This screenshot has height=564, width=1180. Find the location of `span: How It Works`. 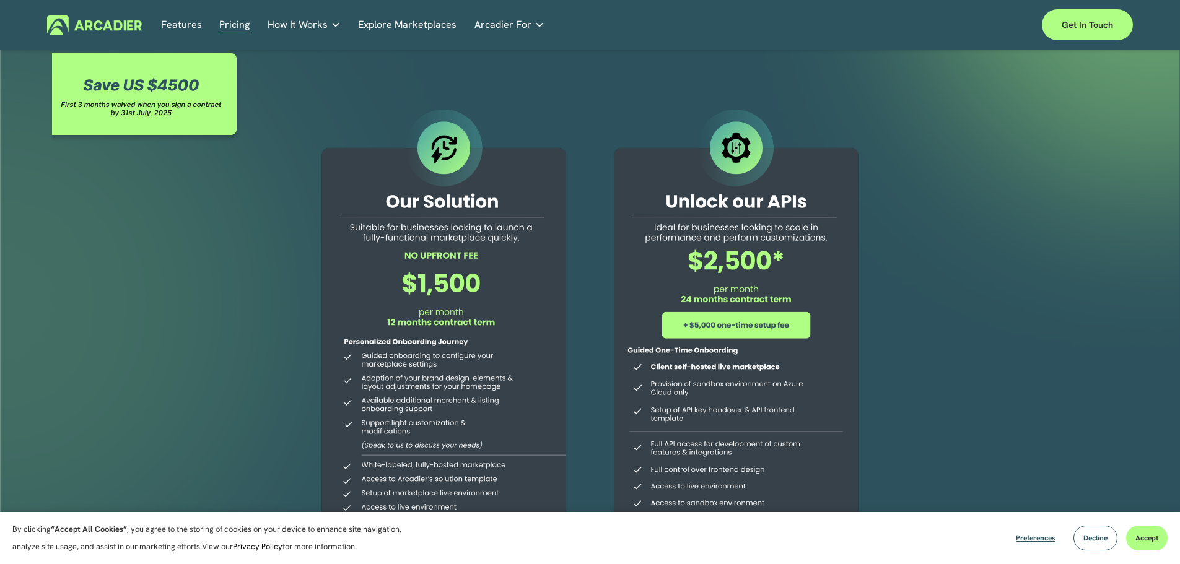

span: How It Works is located at coordinates (297, 25).